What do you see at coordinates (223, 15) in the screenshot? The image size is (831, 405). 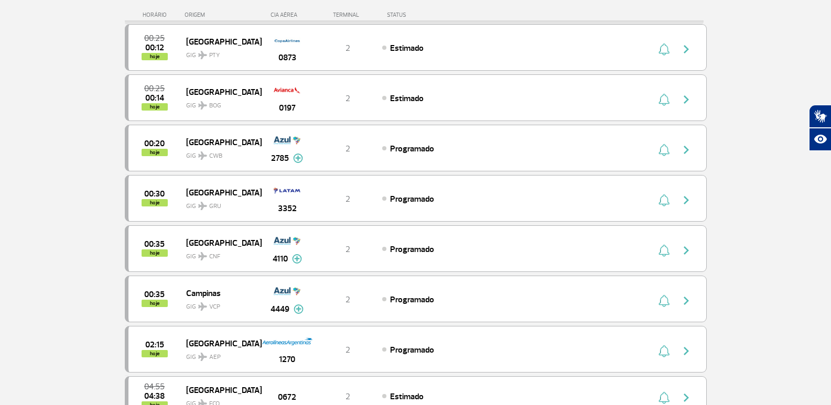 I see `div: ORIGEM` at bounding box center [223, 15].